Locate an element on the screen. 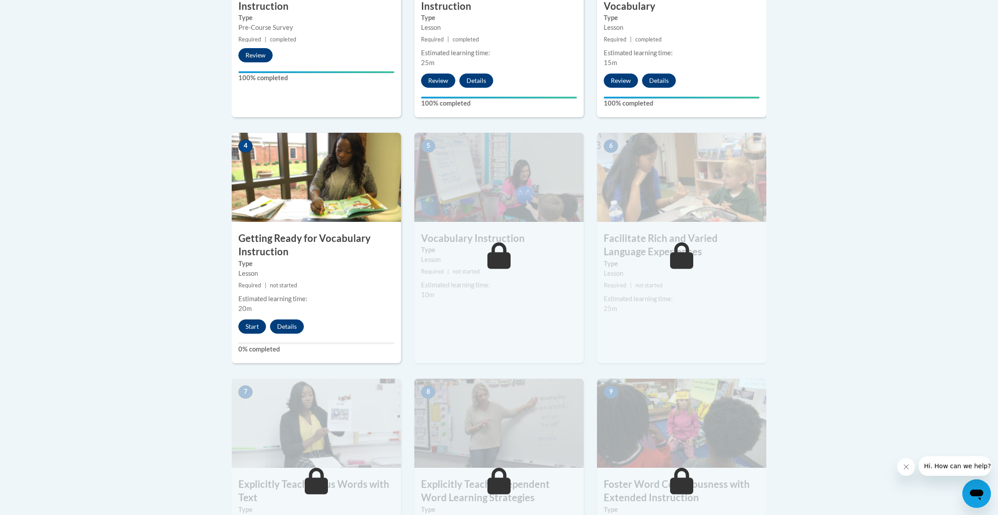 The height and width of the screenshot is (515, 998). span: 8 is located at coordinates (428, 392).